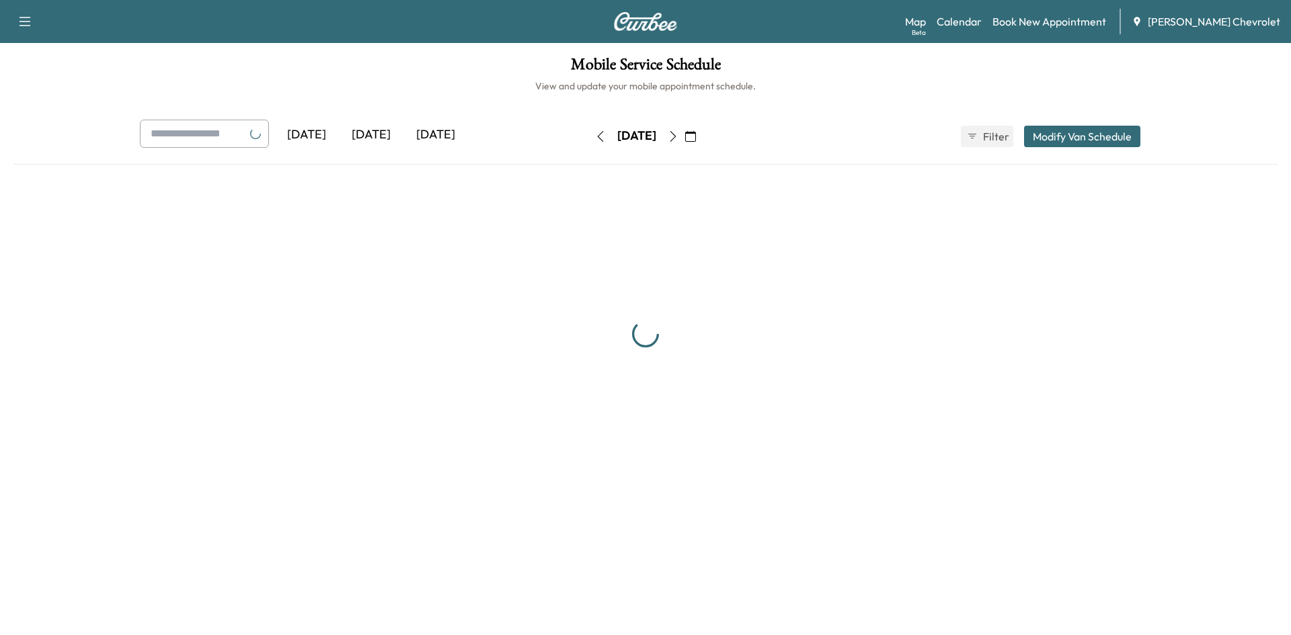 This screenshot has height=635, width=1291. Describe the element at coordinates (915, 22) in the screenshot. I see `a: MapBeta` at that location.